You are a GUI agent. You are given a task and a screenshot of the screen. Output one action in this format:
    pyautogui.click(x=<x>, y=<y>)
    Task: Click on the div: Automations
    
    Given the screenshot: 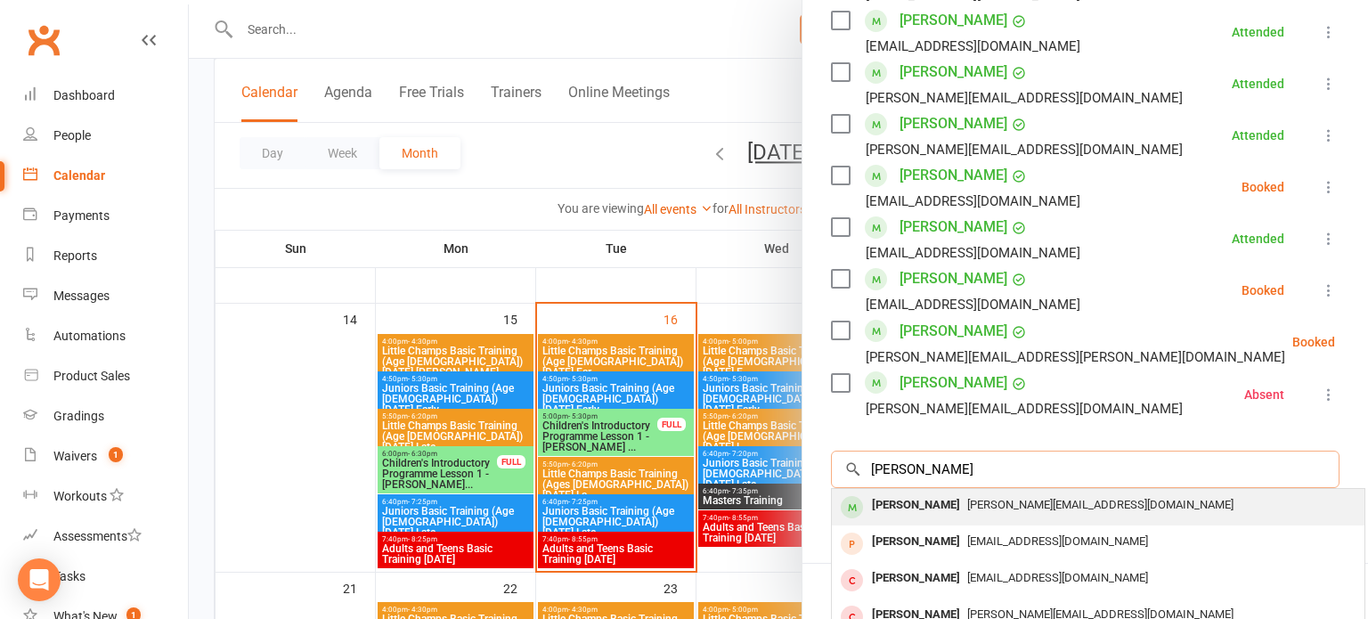 What is the action you would take?
    pyautogui.click(x=89, y=336)
    